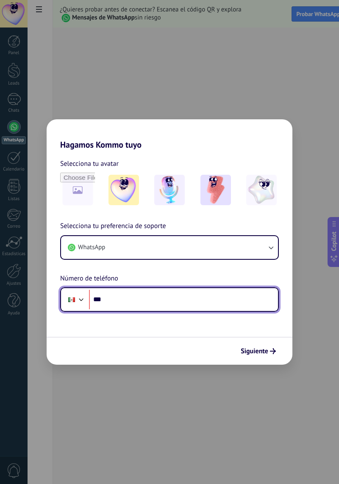  I want to click on button: WhatsApp, so click(169, 248).